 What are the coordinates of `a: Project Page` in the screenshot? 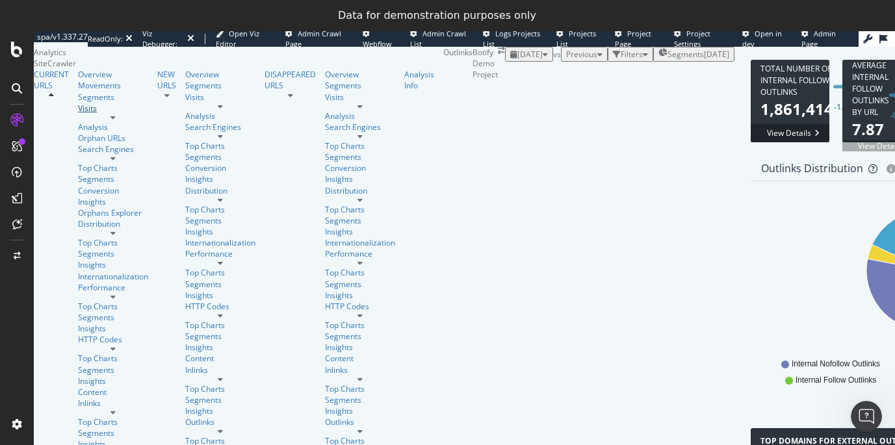 It's located at (640, 38).